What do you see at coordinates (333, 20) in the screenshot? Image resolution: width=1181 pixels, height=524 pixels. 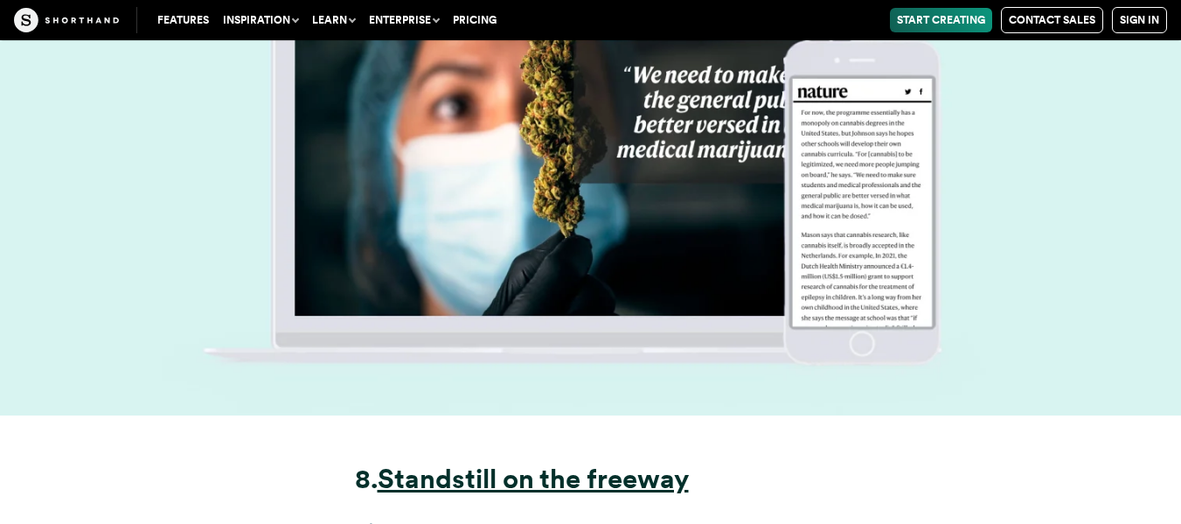 I see `button: Learn` at bounding box center [333, 20].